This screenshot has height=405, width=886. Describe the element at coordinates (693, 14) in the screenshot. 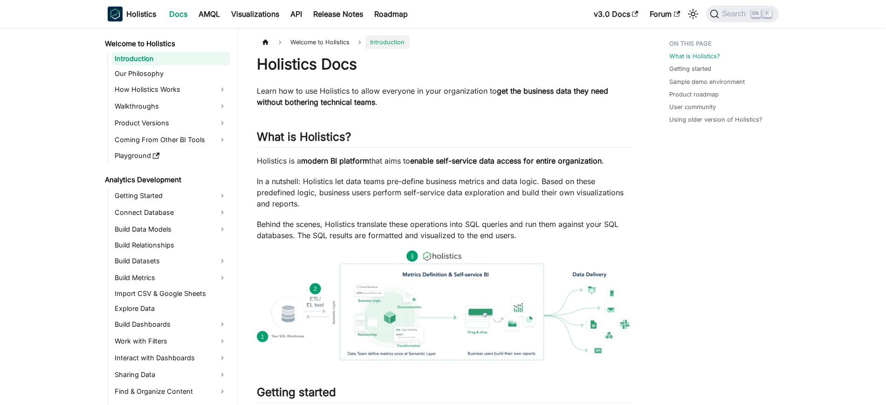

I see `button: Switch between dark and light mode (currently light mode)` at that location.